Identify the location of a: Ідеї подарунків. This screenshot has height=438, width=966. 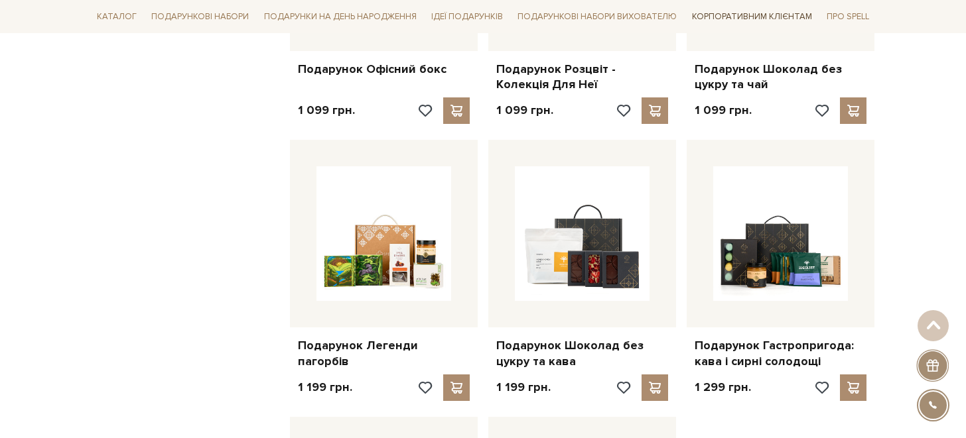
(467, 17).